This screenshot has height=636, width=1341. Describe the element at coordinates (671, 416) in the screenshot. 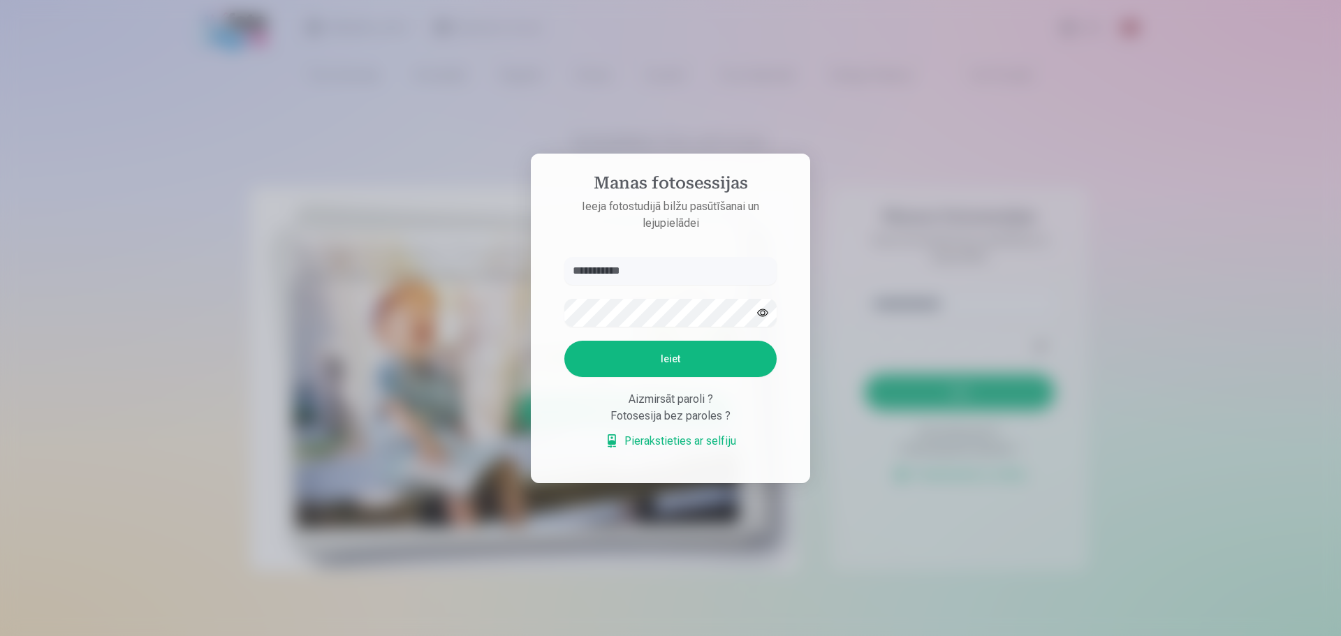

I see `div: Fotosesija bez paroles ?` at that location.